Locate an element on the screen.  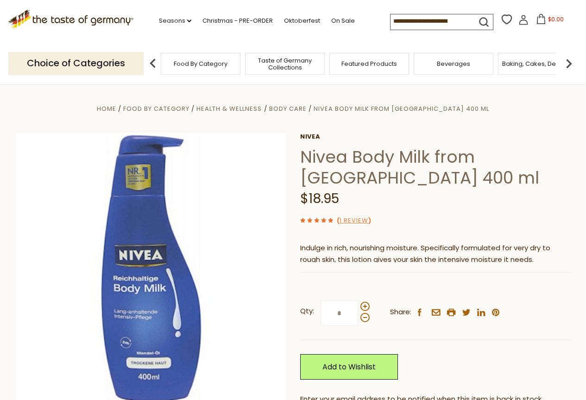
span: $0.00 is located at coordinates (556, 19).